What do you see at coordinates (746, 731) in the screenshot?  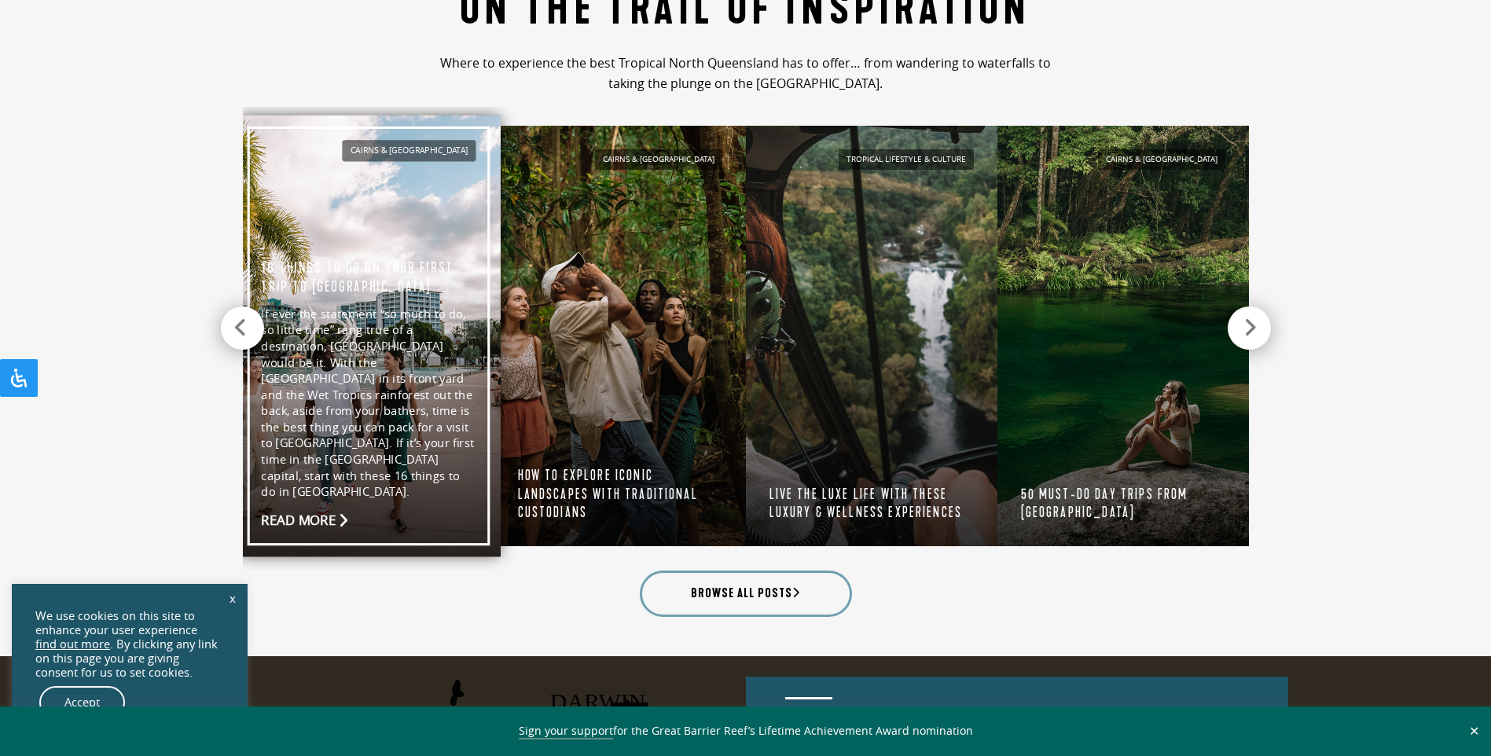 I see `span: for the Great Barrier Reef’s Lifetime Achievement Award nomination` at bounding box center [746, 731].